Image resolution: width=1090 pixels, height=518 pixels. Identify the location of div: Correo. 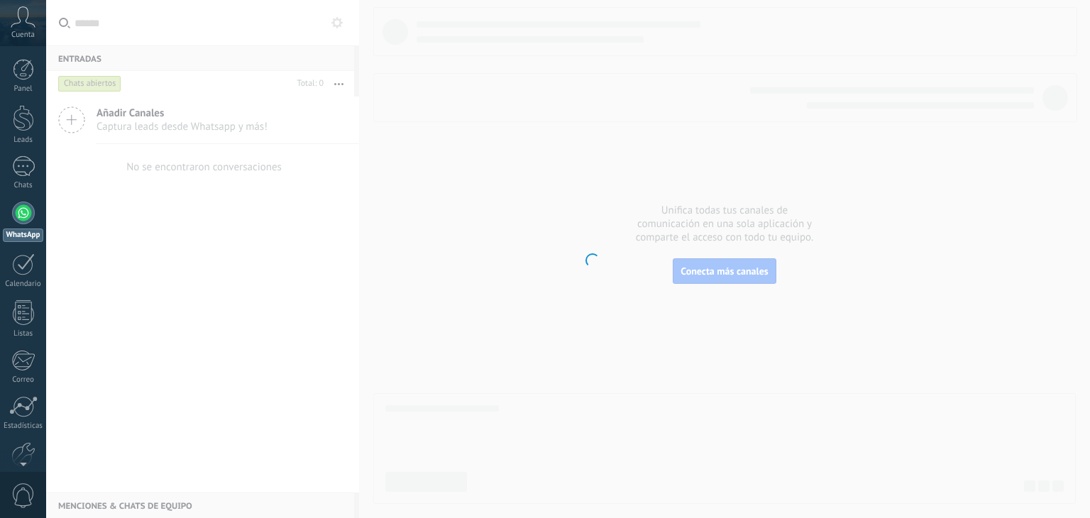
(23, 380).